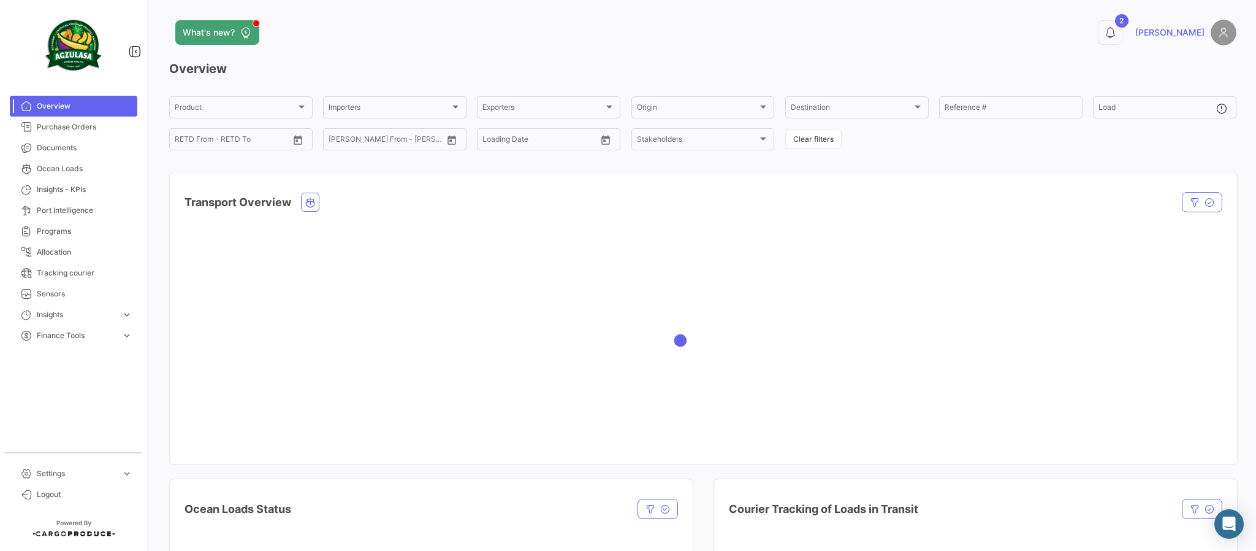  I want to click on span: Stakeholders, so click(698, 141).